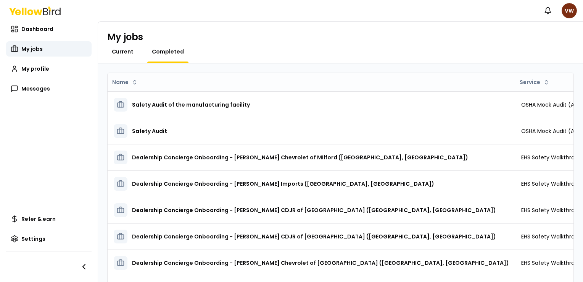 This screenshot has height=282, width=583. I want to click on h3: Safety Audit of the manufacturing facility, so click(191, 105).